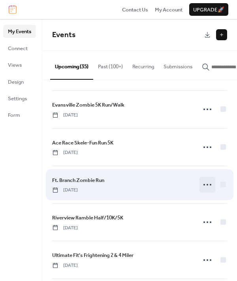 This screenshot has width=237, height=281. Describe the element at coordinates (83, 143) in the screenshot. I see `span: Ace Race Skele-Fun Run 5K` at that location.